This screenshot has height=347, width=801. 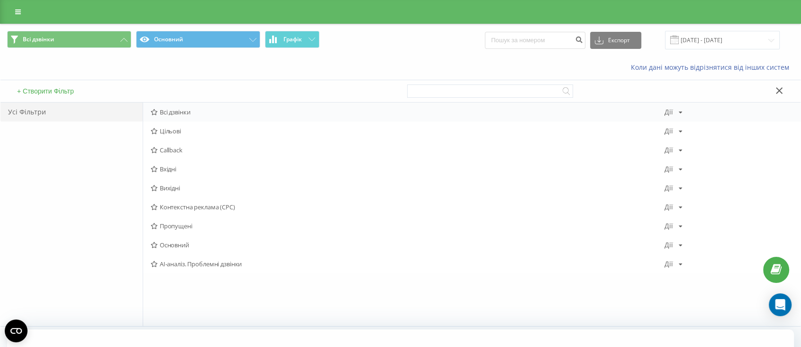 I want to click on span: Графік, so click(x=293, y=39).